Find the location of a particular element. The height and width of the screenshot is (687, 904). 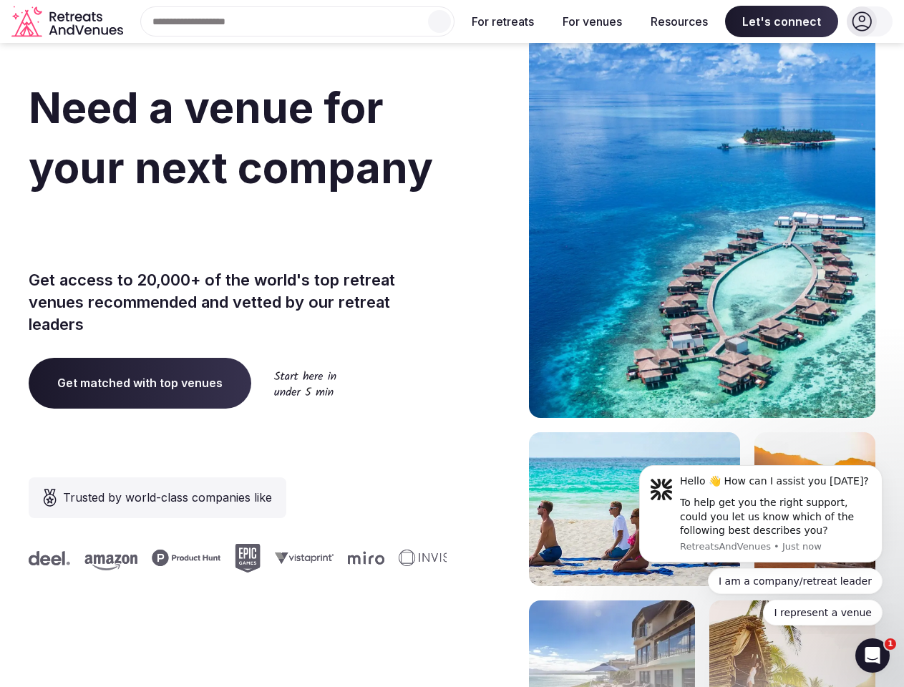

svg: Vistaprint company logo is located at coordinates (301, 557).